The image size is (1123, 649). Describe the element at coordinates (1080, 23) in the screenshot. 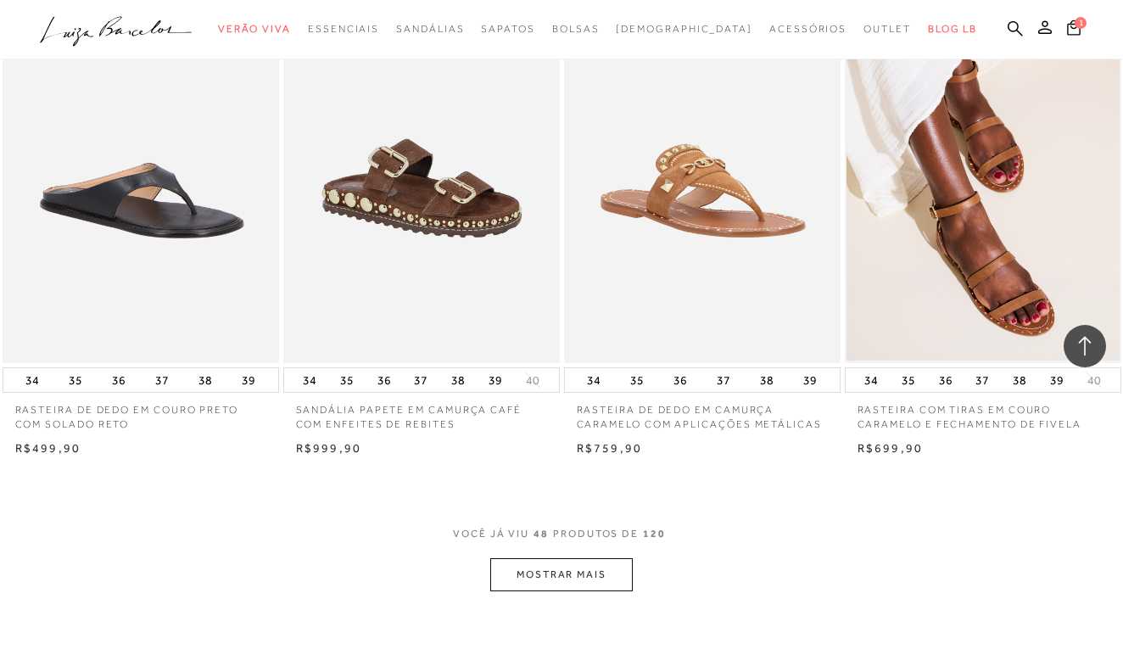

I see `span: 1` at that location.